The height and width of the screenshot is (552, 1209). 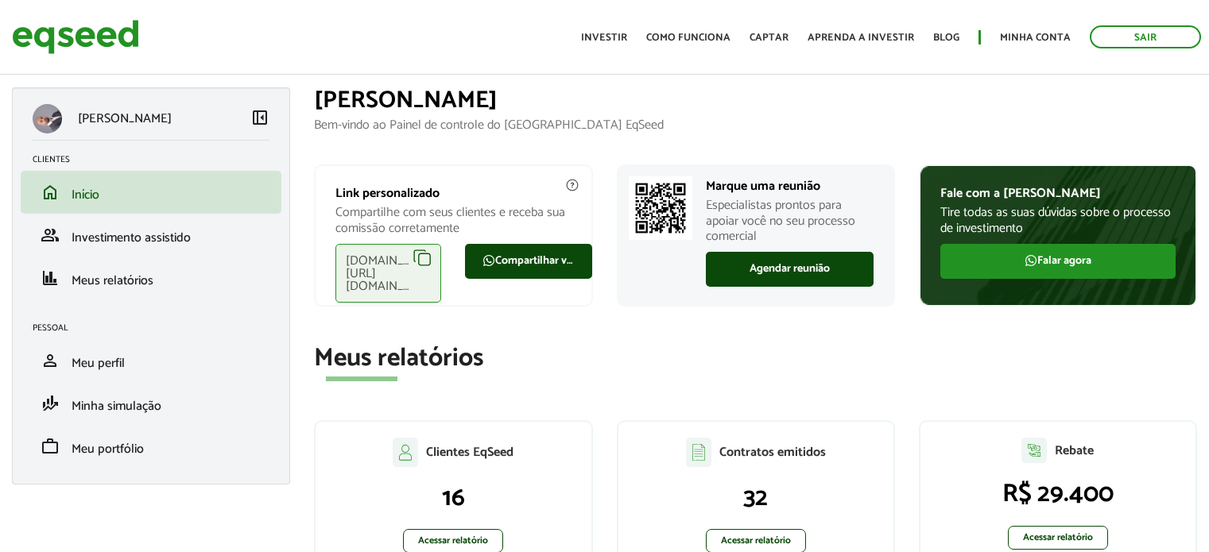 What do you see at coordinates (151, 192) in the screenshot?
I see `a: homeInício` at bounding box center [151, 192].